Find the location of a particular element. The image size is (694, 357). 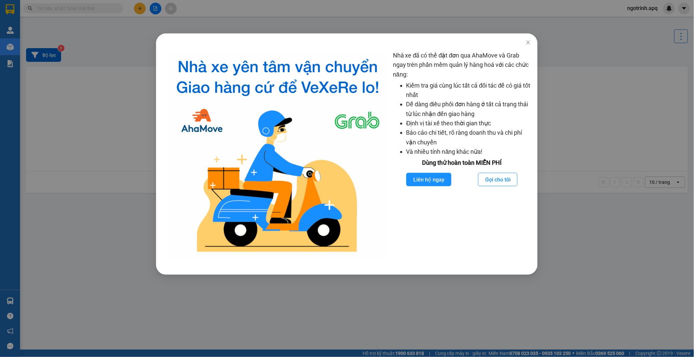

li: Định vị tài xế theo thời gian thực is located at coordinates (469, 123).